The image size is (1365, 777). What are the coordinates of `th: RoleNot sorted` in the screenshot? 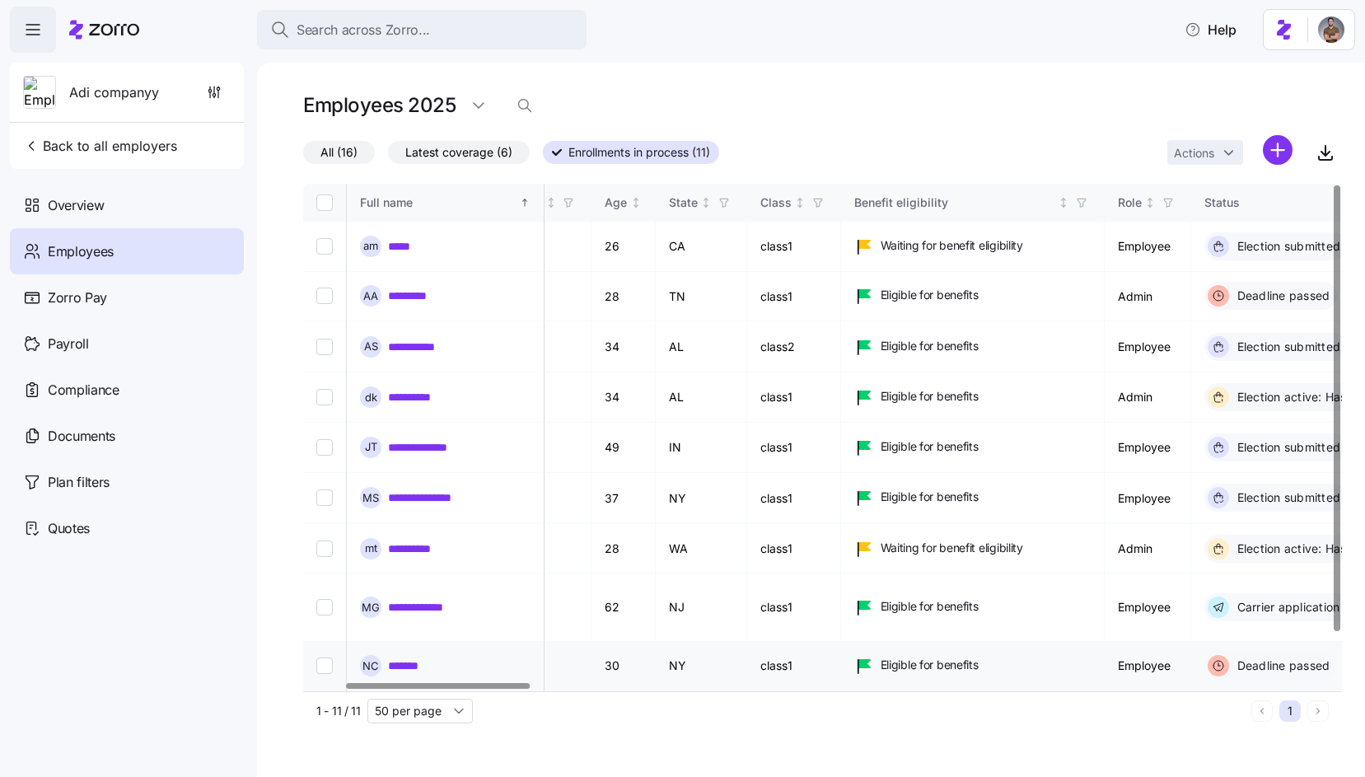 It's located at (1147, 203).